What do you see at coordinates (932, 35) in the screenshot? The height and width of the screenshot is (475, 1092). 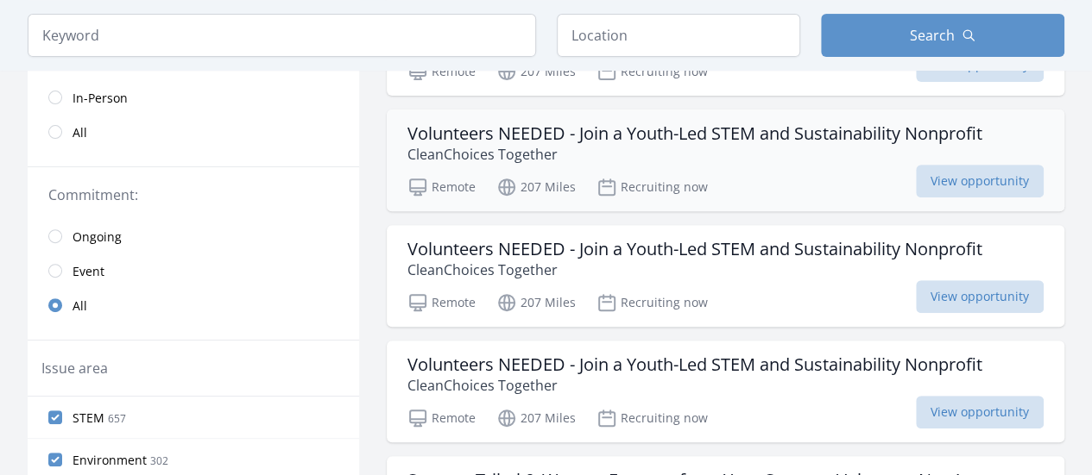 I see `span: Search` at bounding box center [932, 35].